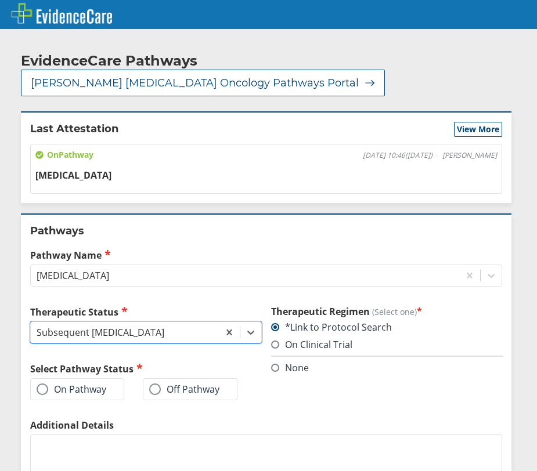 This screenshot has width=537, height=471. What do you see at coordinates (266, 426) in the screenshot?
I see `label: Additional Details` at bounding box center [266, 426].